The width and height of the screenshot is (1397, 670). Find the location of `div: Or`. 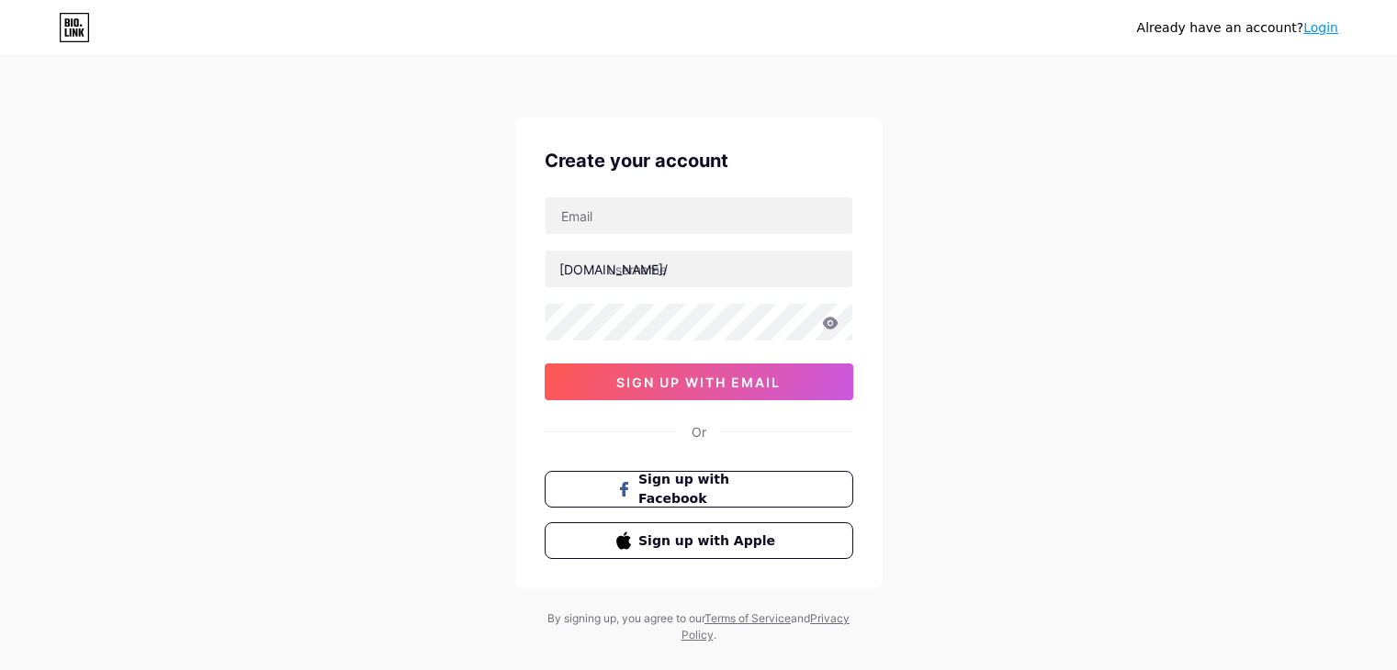

div: Or is located at coordinates (699, 432).